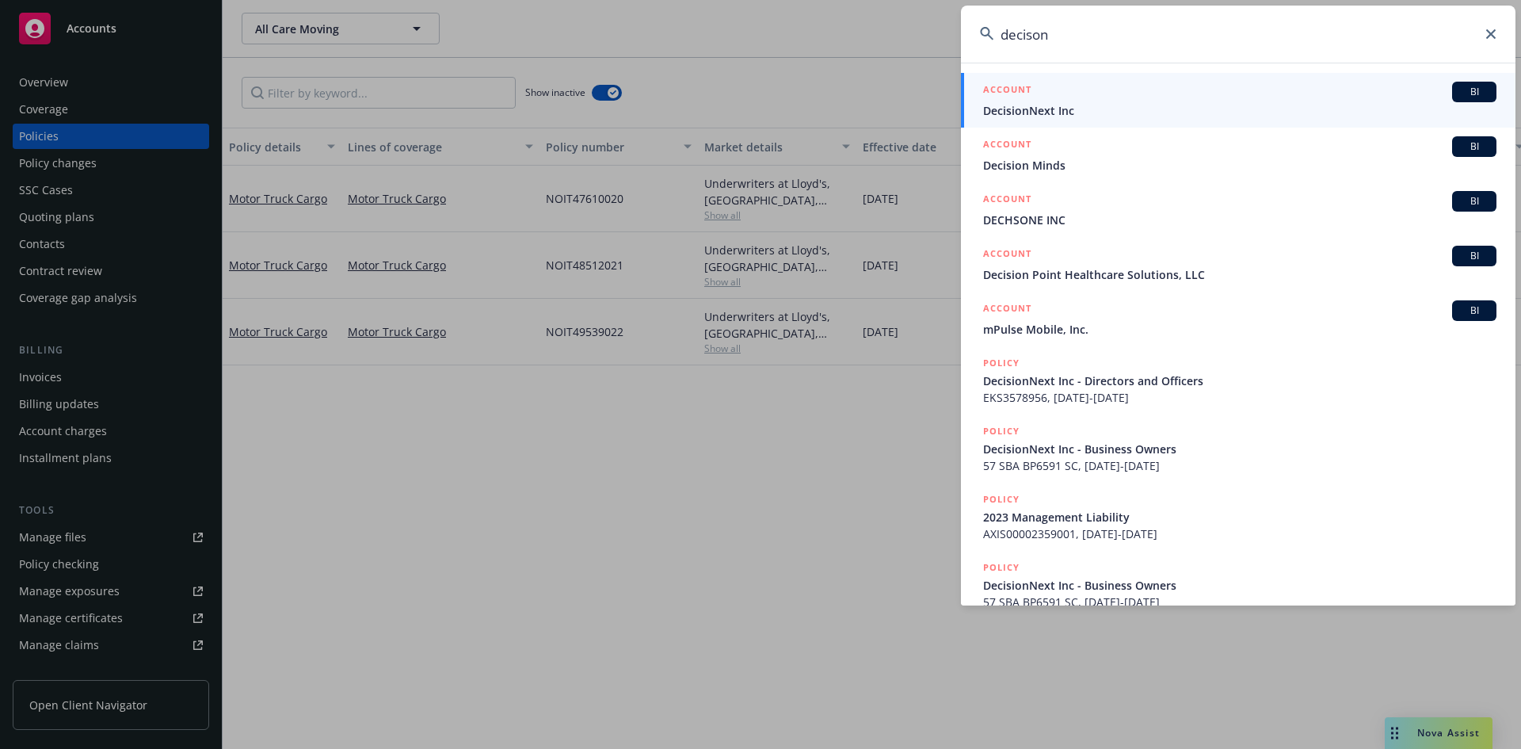 The height and width of the screenshot is (749, 1521). I want to click on a: ACCOUNTBImPulse Mobile, Inc., so click(1238, 319).